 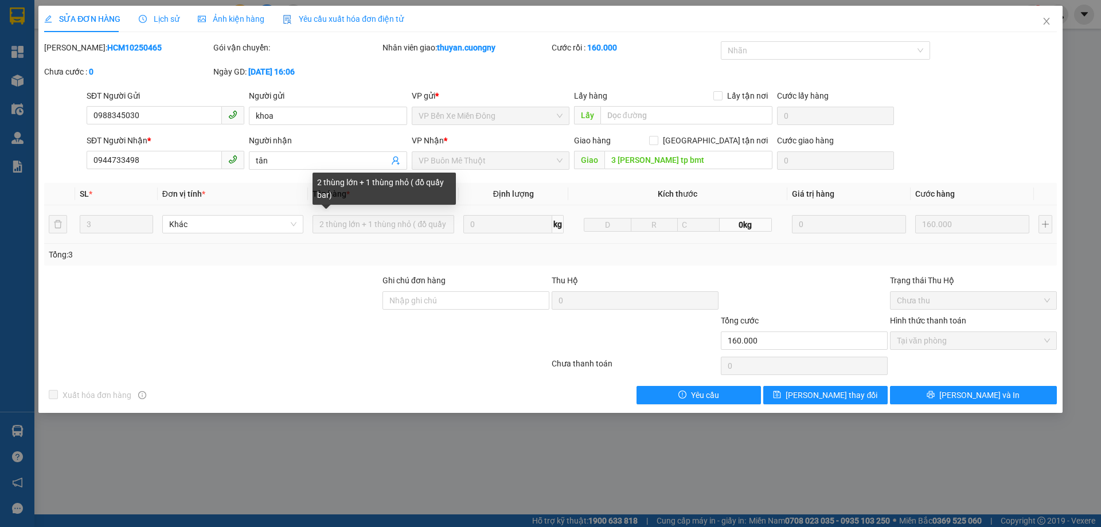 What do you see at coordinates (134, 48) in the screenshot?
I see `b: HCM10250465` at bounding box center [134, 48].